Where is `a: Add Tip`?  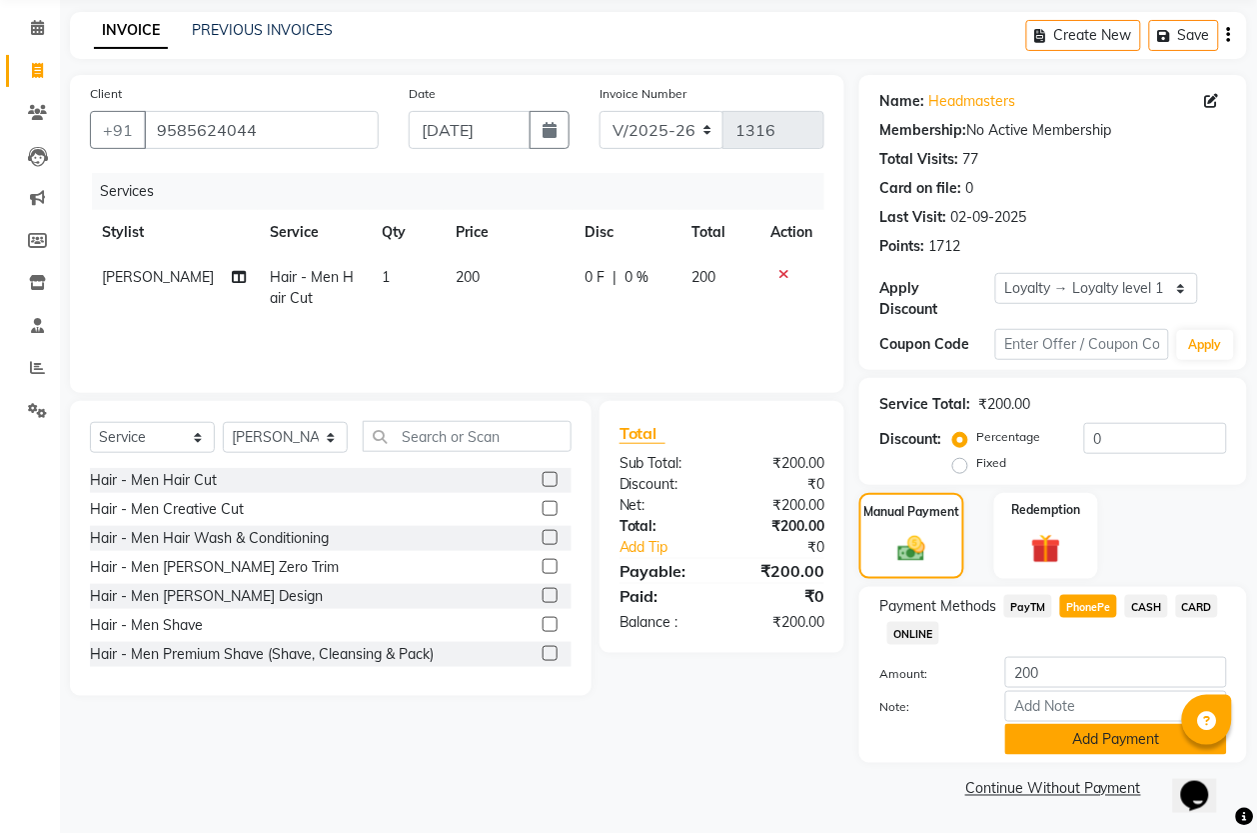
a: Add Tip is located at coordinates (673, 547).